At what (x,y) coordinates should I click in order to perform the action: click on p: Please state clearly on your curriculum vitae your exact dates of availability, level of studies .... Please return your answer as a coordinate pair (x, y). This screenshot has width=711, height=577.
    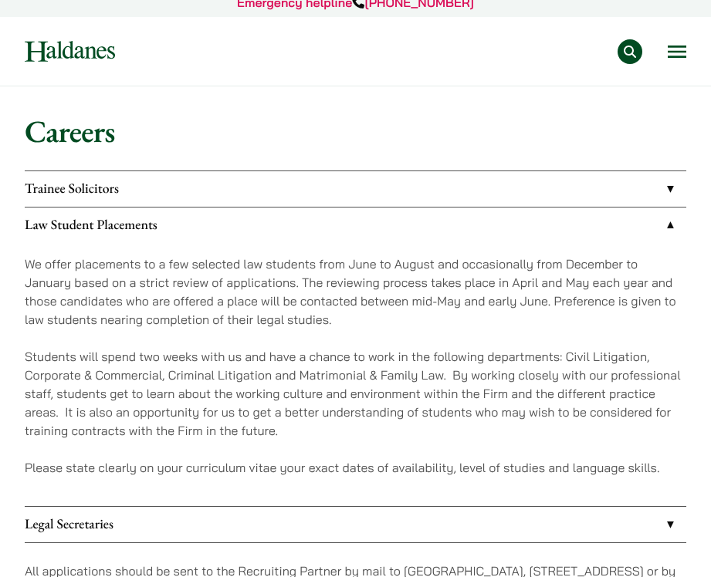
    Looking at the image, I should click on (355, 468).